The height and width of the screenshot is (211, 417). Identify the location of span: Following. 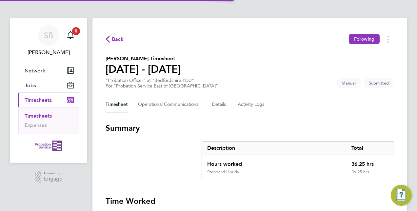
(364, 39).